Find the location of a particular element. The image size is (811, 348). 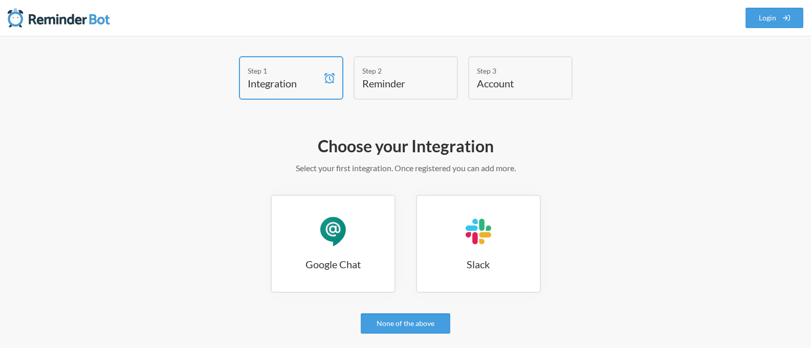

h4: Integration is located at coordinates (283, 83).